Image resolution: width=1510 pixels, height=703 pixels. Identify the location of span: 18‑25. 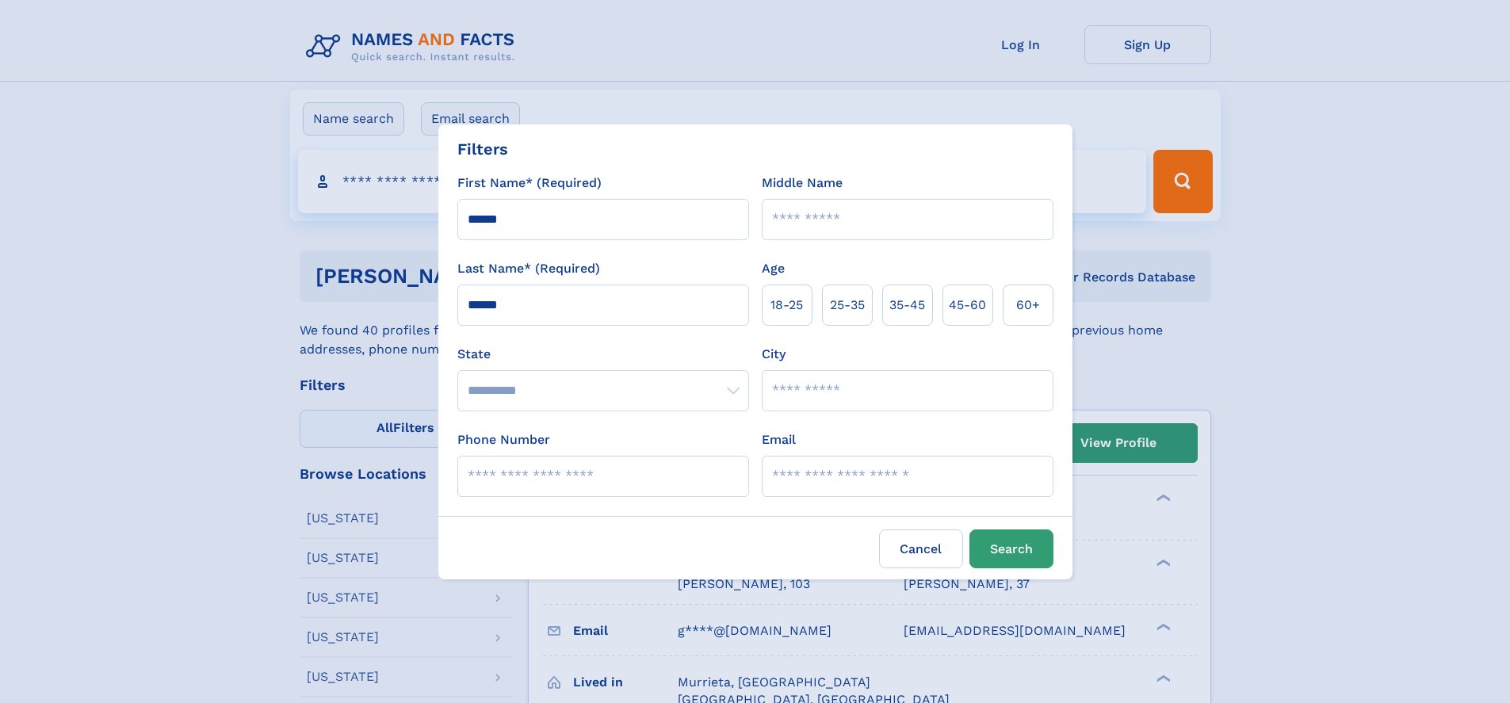
(786, 305).